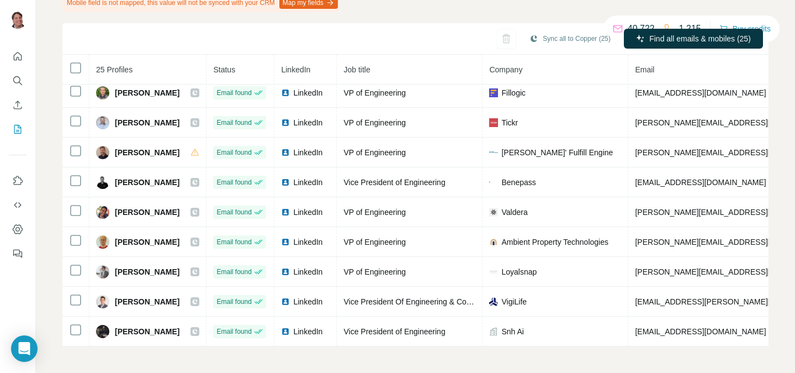  Describe the element at coordinates (514, 301) in the screenshot. I see `span: VigiLife` at that location.